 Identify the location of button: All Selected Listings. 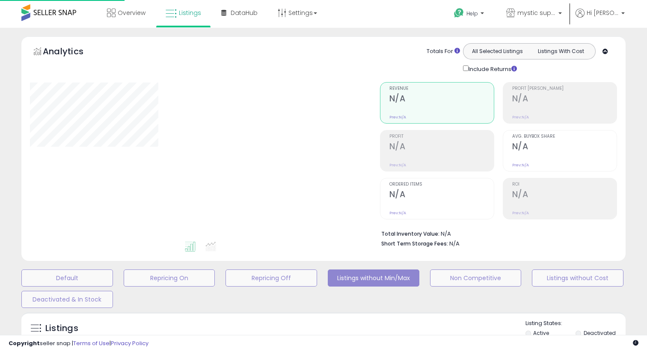
(497, 51).